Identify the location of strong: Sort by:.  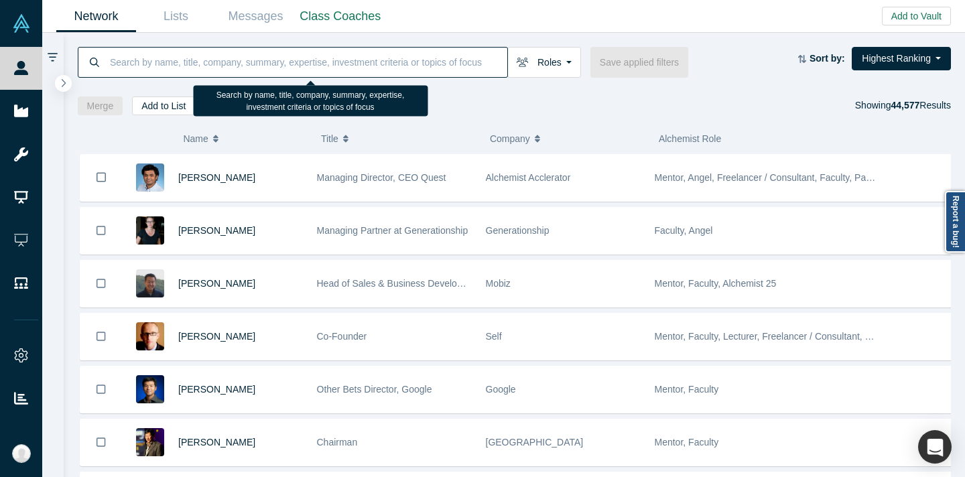
(827, 58).